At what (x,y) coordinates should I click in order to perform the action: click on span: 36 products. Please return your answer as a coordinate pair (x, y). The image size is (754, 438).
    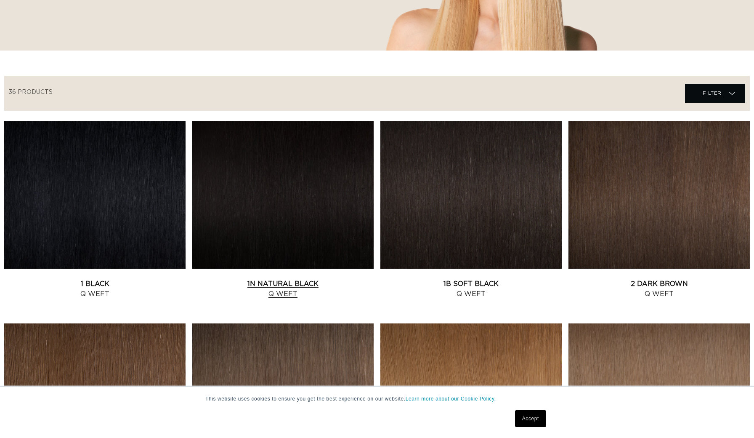
    Looking at the image, I should click on (31, 92).